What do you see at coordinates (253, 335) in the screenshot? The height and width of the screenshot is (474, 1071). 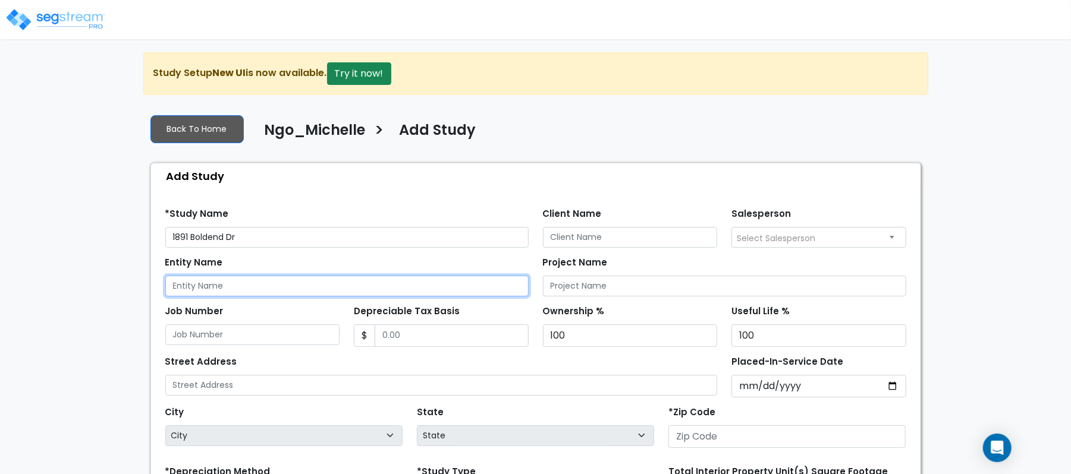 I see `input: Job Number` at bounding box center [253, 335].